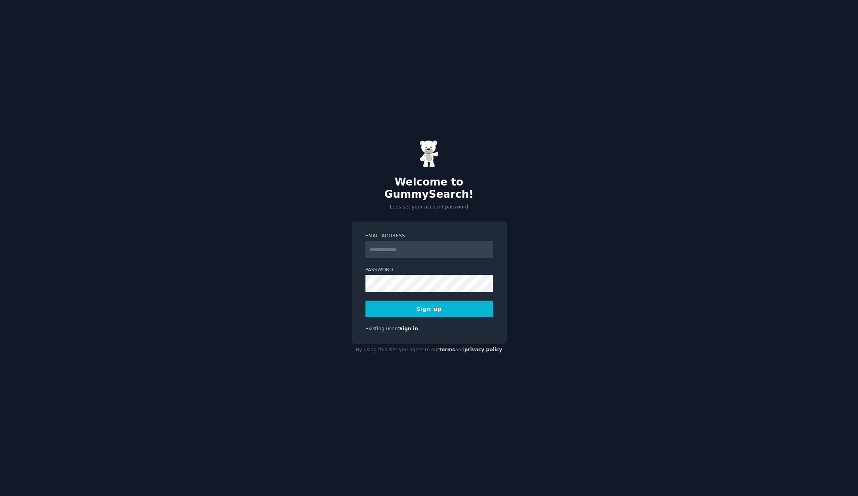  I want to click on button: Sign up, so click(429, 309).